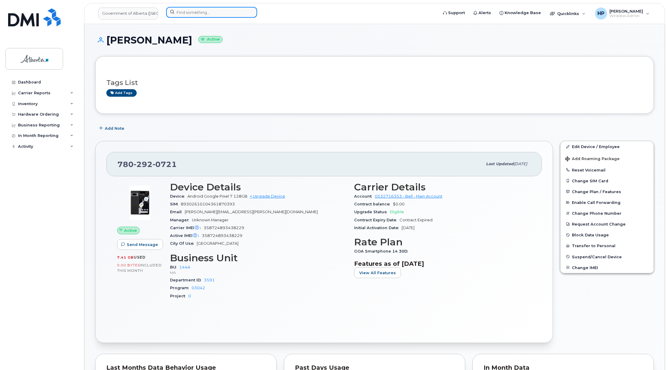 The width and height of the screenshot is (668, 370). I want to click on button: Send Message, so click(140, 244).